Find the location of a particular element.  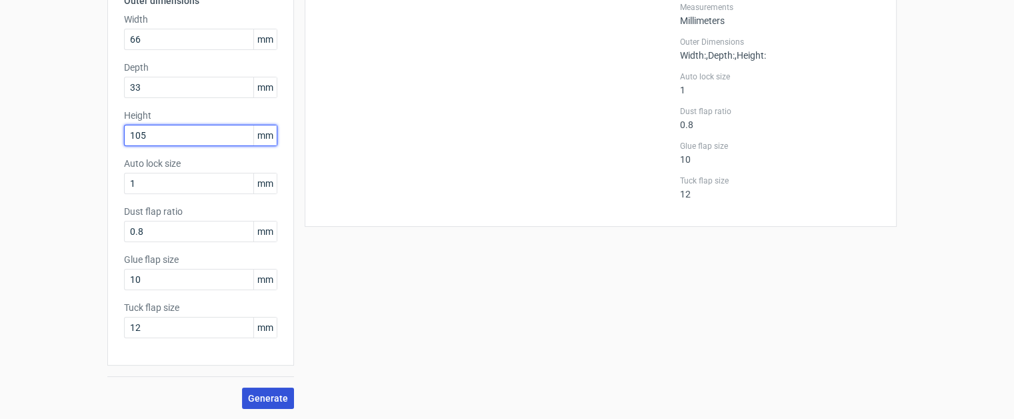

button: Generate is located at coordinates (268, 398).